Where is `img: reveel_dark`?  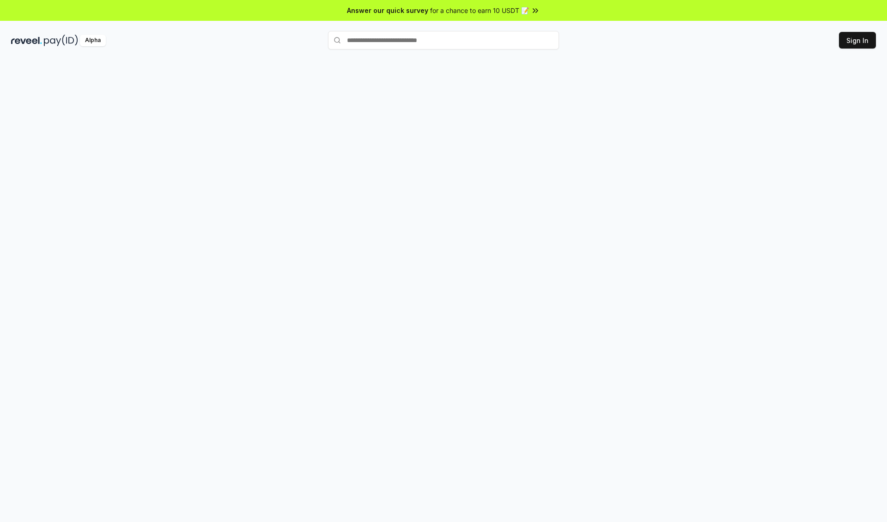
img: reveel_dark is located at coordinates (26, 40).